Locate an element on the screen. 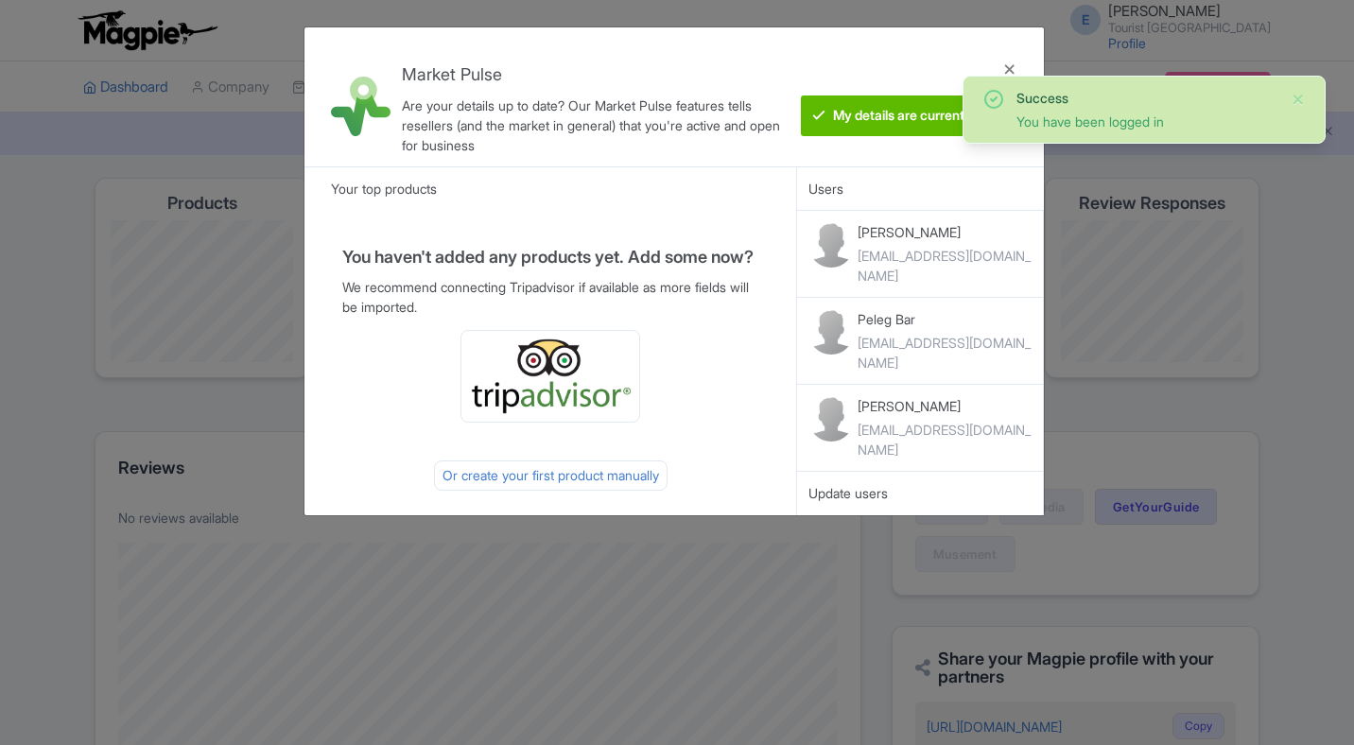 The image size is (1354, 745). h4: You haven't added any products yet. Add some now? is located at coordinates (550, 257).